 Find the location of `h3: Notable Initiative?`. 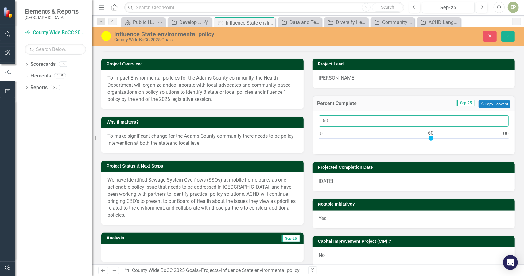

h3: Notable Initiative? is located at coordinates (415, 204).